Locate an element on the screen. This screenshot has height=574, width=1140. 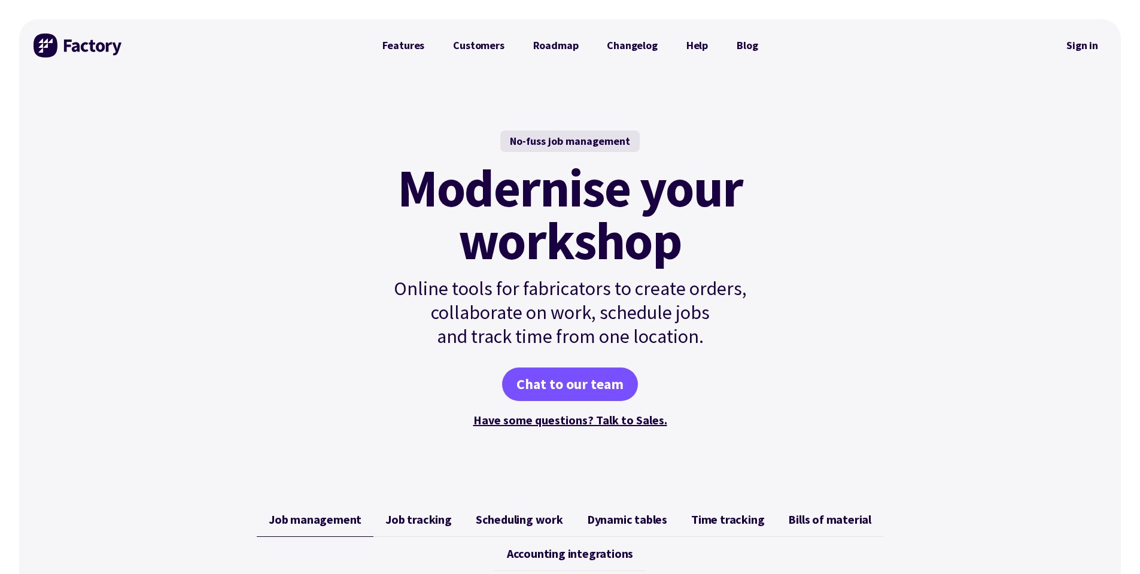
a: Blog is located at coordinates (747, 45).